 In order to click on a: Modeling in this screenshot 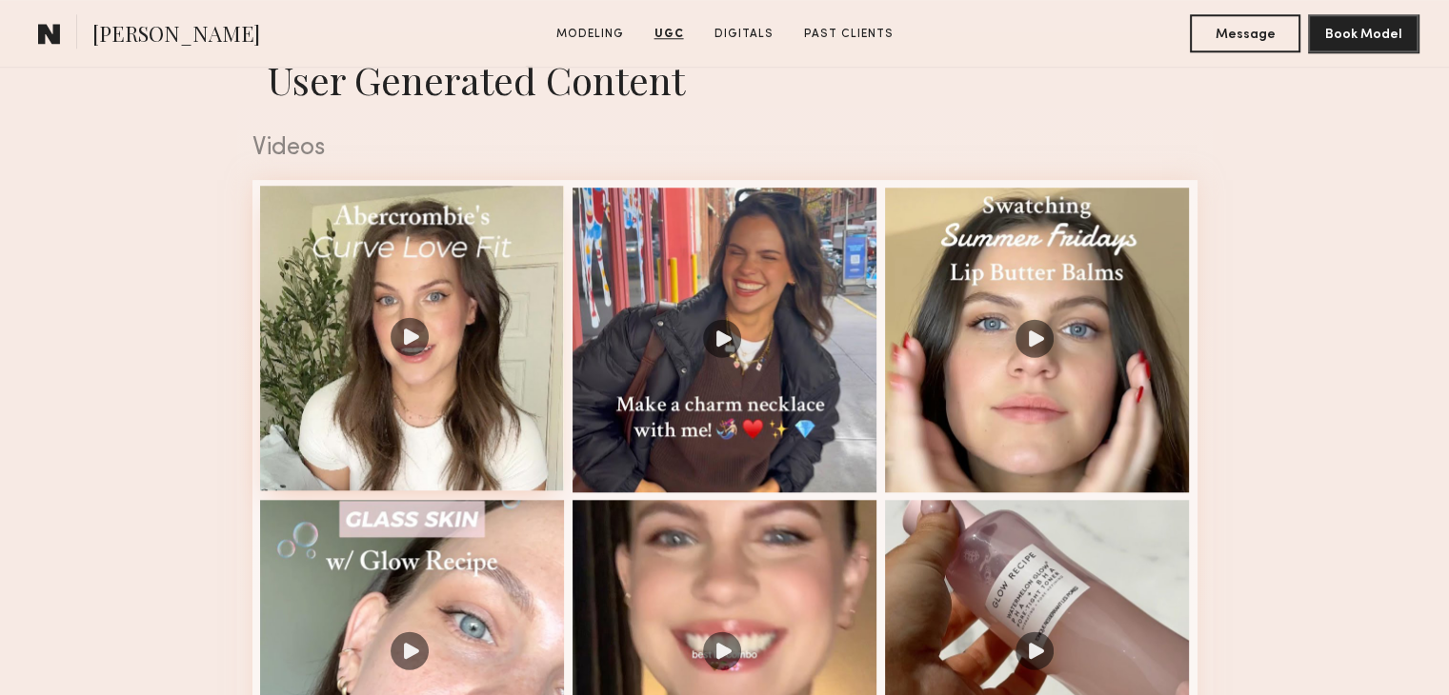, I will do `click(590, 34)`.